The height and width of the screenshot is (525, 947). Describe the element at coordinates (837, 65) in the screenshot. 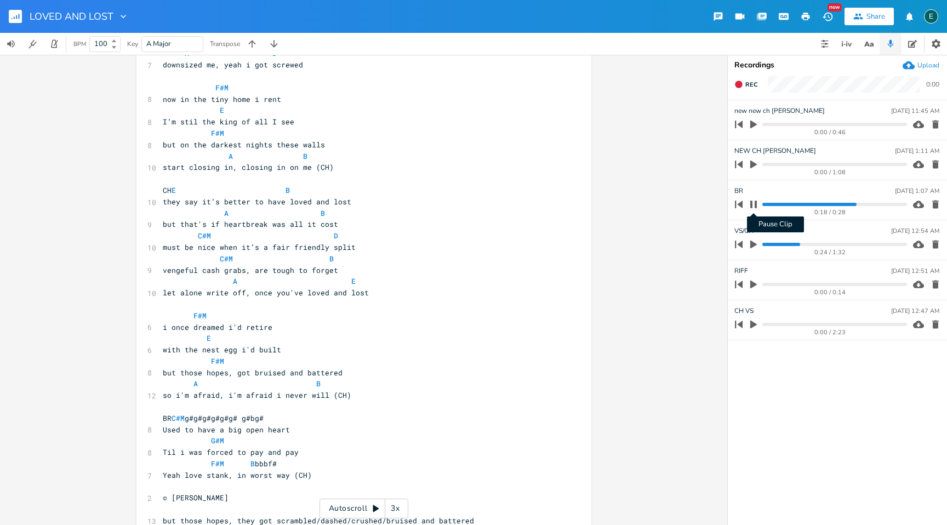

I see `div: Recordings` at that location.